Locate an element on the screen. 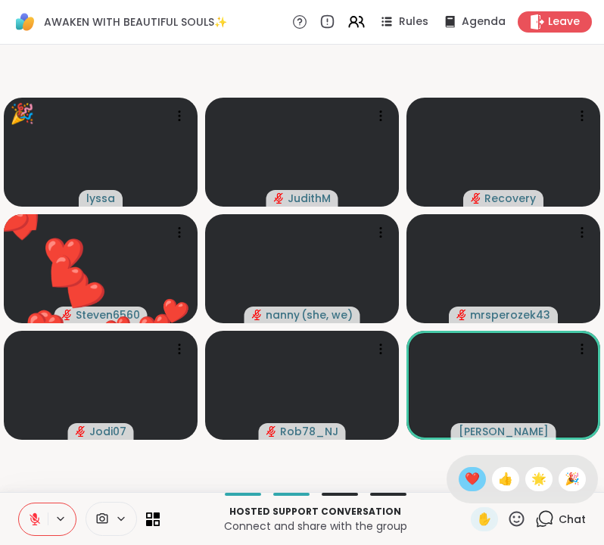 This screenshot has height=545, width=604. span: mrsperozek43 is located at coordinates (510, 315).